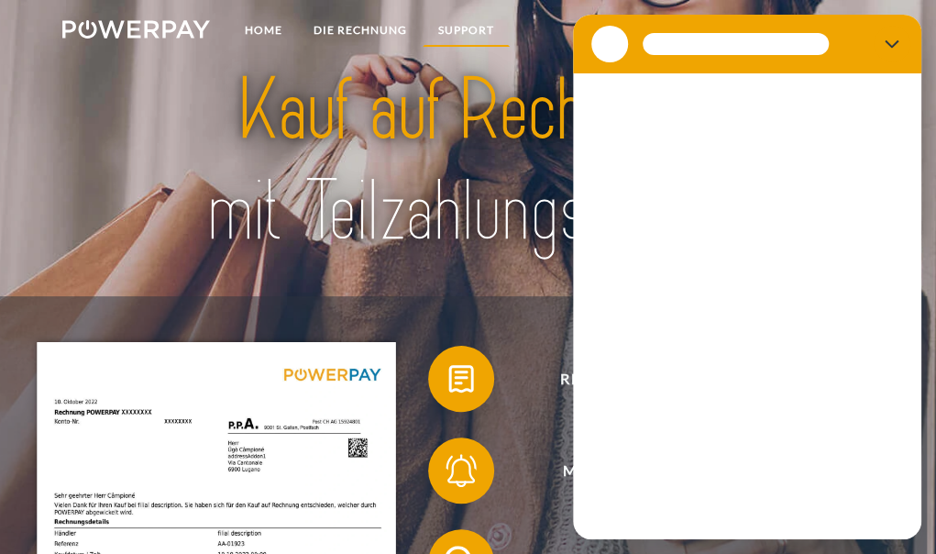 The height and width of the screenshot is (554, 936). What do you see at coordinates (461, 469) in the screenshot?
I see `img: qb_bell.svg` at bounding box center [461, 469].